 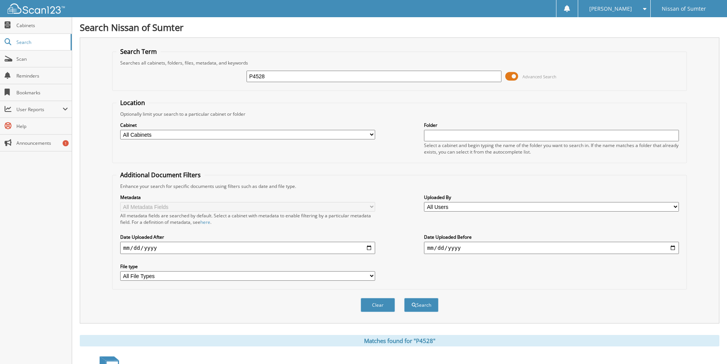 I want to click on input: end, so click(x=552, y=248).